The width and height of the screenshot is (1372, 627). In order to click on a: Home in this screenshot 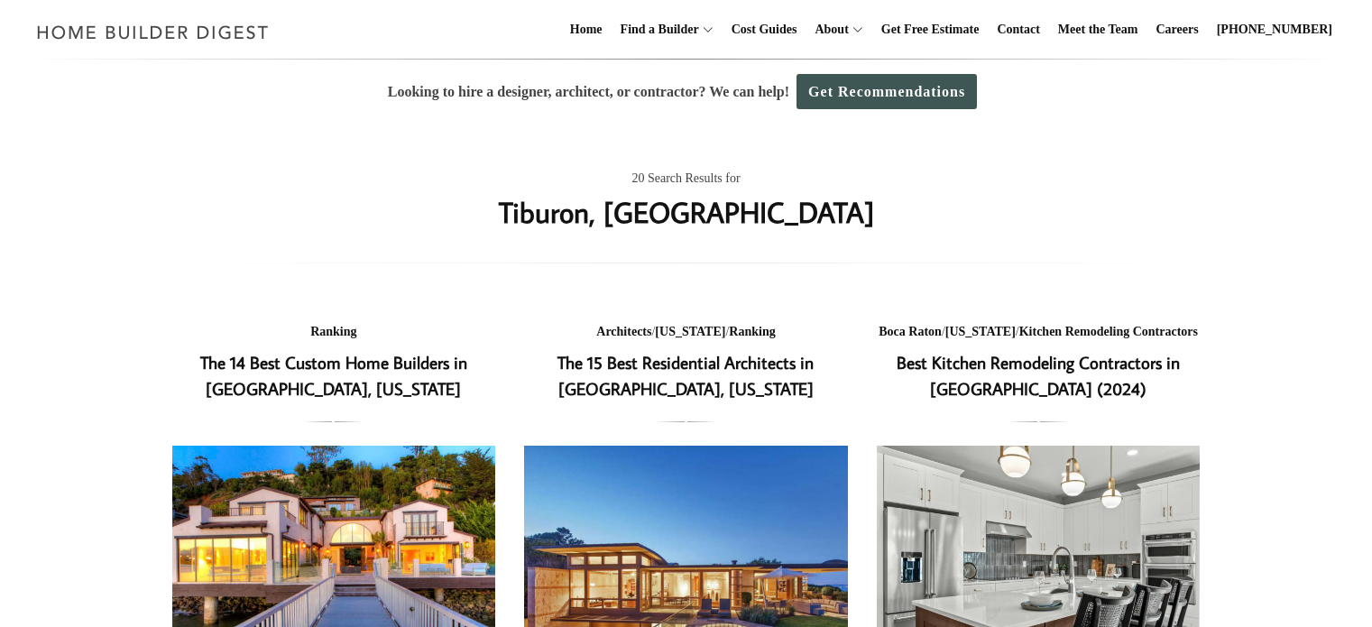, I will do `click(586, 30)`.